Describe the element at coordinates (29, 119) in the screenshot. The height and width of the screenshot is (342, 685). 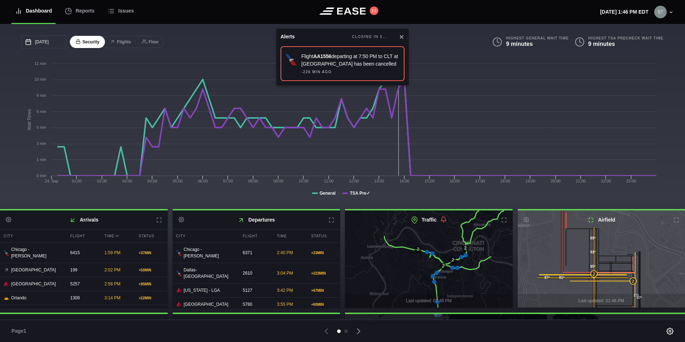
I see `tspan: Wait Times` at that location.